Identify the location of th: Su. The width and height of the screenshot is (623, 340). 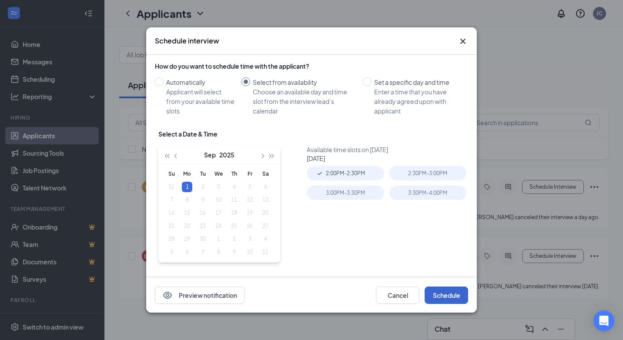
(171, 174).